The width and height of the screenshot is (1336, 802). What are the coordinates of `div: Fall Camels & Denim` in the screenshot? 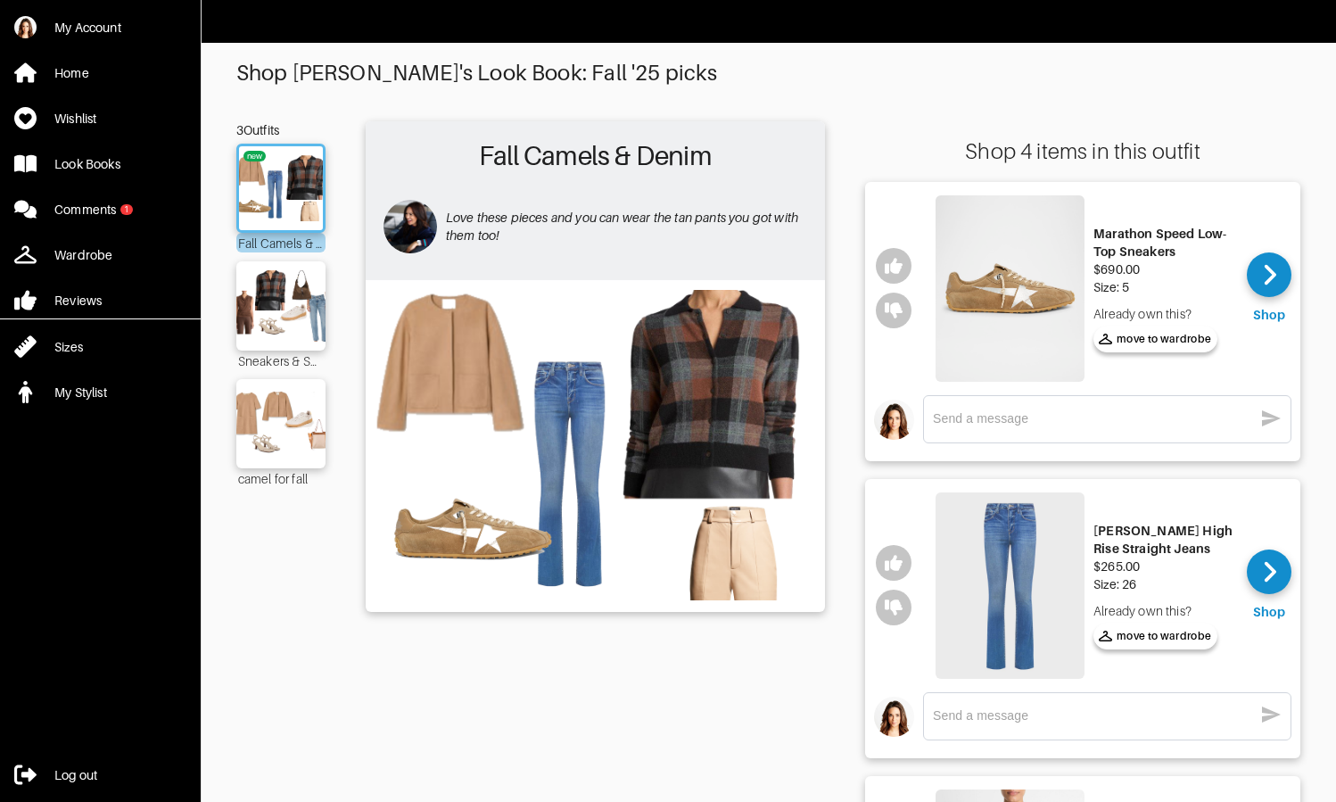 It's located at (281, 243).